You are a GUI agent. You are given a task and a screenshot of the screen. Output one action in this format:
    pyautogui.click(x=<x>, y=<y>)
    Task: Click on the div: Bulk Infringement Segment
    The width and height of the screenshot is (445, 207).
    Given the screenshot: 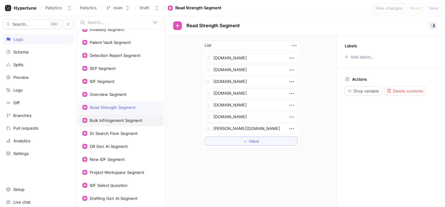 What is the action you would take?
    pyautogui.click(x=116, y=120)
    